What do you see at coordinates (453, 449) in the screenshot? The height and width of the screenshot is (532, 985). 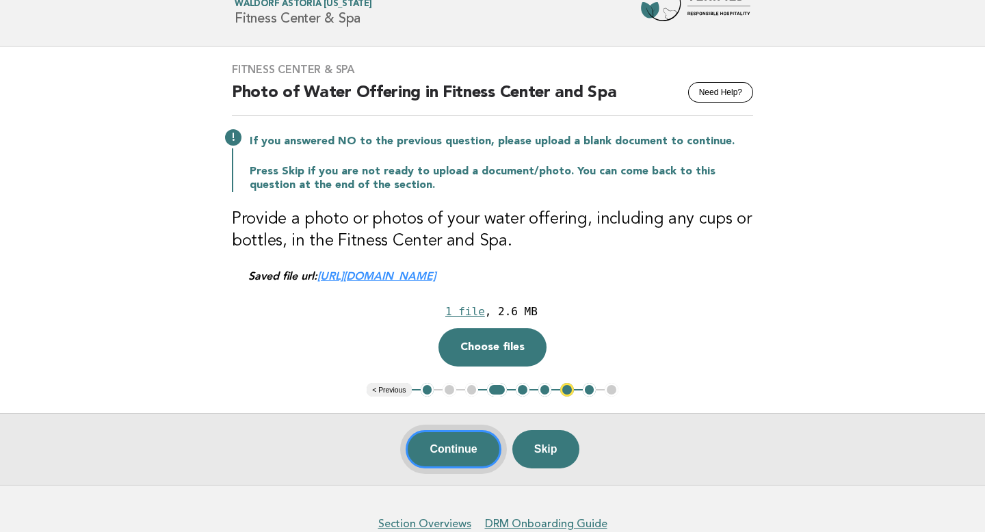 I see `button: Continue` at bounding box center [453, 449].